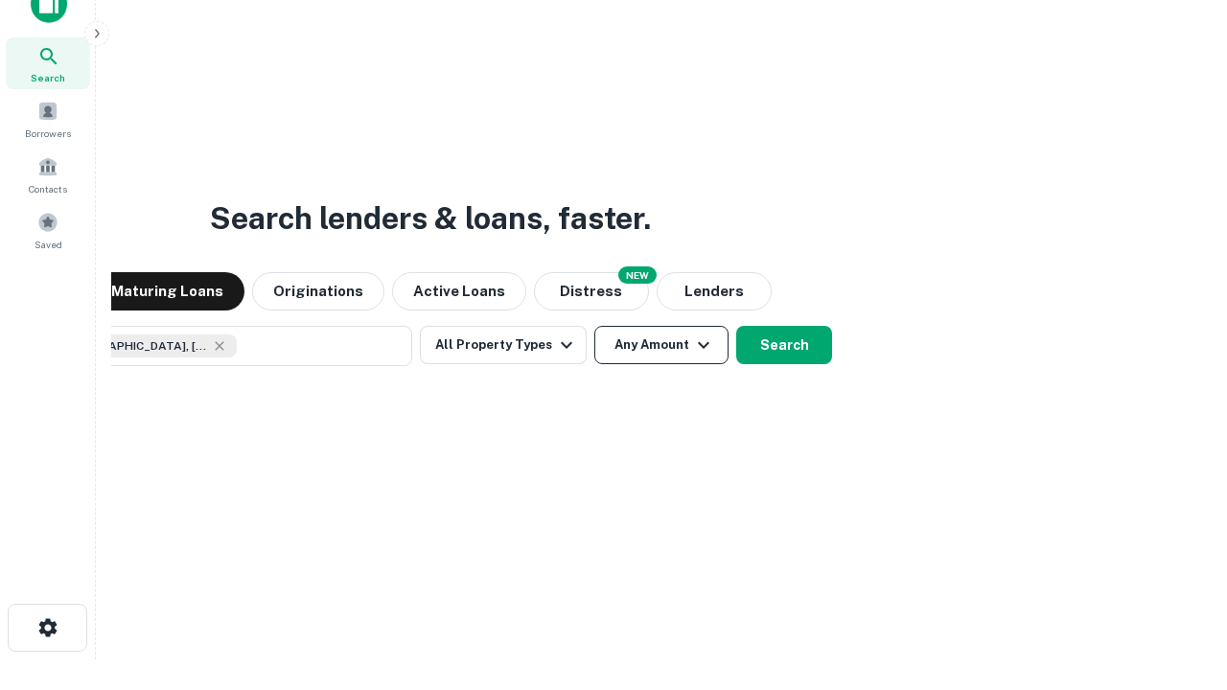 The image size is (1227, 690). I want to click on h3: Search lenders & loans, faster., so click(430, 218).